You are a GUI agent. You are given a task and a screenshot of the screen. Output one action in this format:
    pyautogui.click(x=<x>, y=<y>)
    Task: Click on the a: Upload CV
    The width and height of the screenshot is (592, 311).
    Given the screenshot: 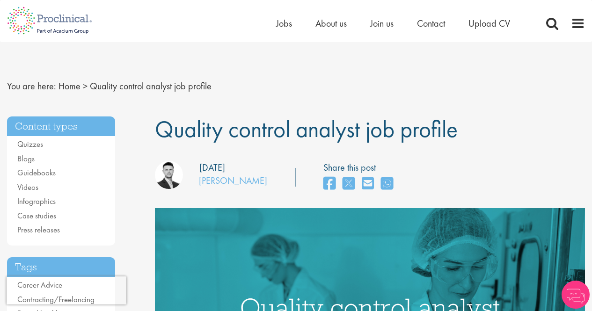 What is the action you would take?
    pyautogui.click(x=489, y=23)
    